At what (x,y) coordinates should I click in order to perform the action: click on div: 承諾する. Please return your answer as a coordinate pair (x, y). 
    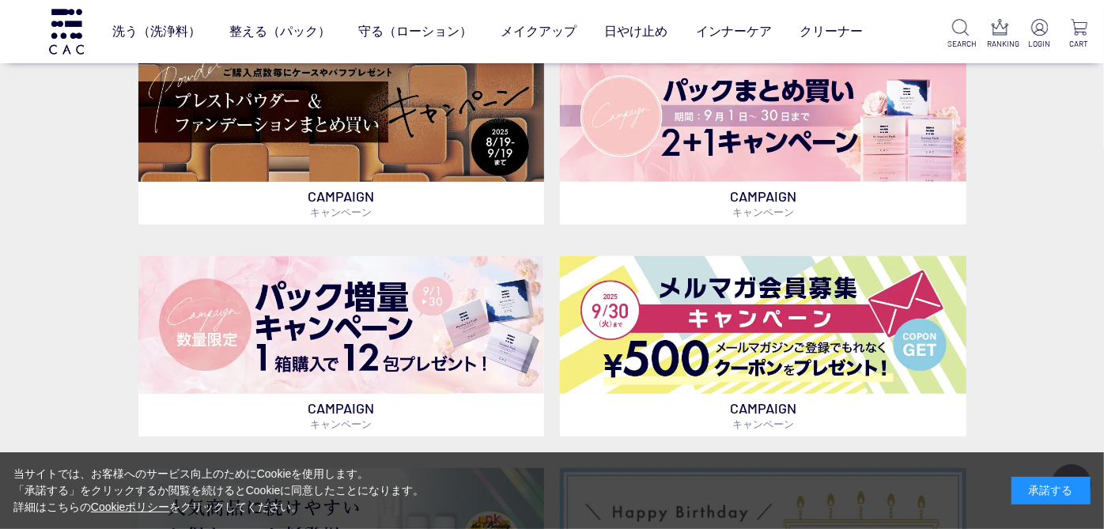
    Looking at the image, I should click on (1051, 490).